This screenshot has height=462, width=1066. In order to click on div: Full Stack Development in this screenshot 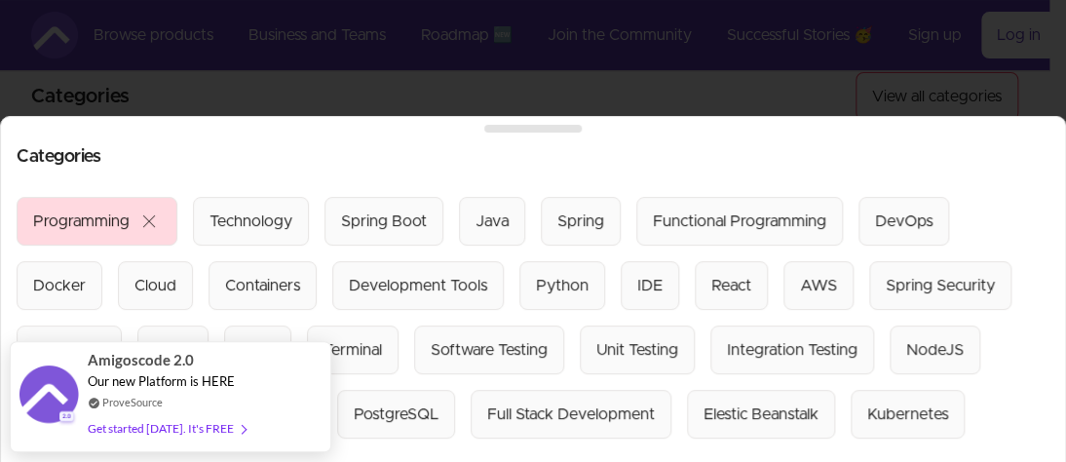, I will do `click(571, 414)`.